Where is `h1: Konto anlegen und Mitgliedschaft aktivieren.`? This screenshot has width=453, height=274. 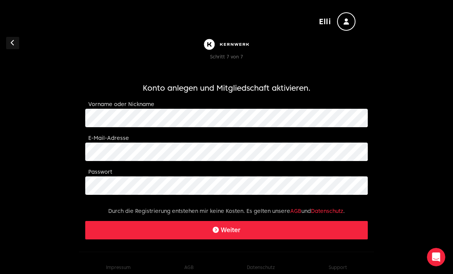 h1: Konto anlegen und Mitgliedschaft aktivieren. is located at coordinates (227, 88).